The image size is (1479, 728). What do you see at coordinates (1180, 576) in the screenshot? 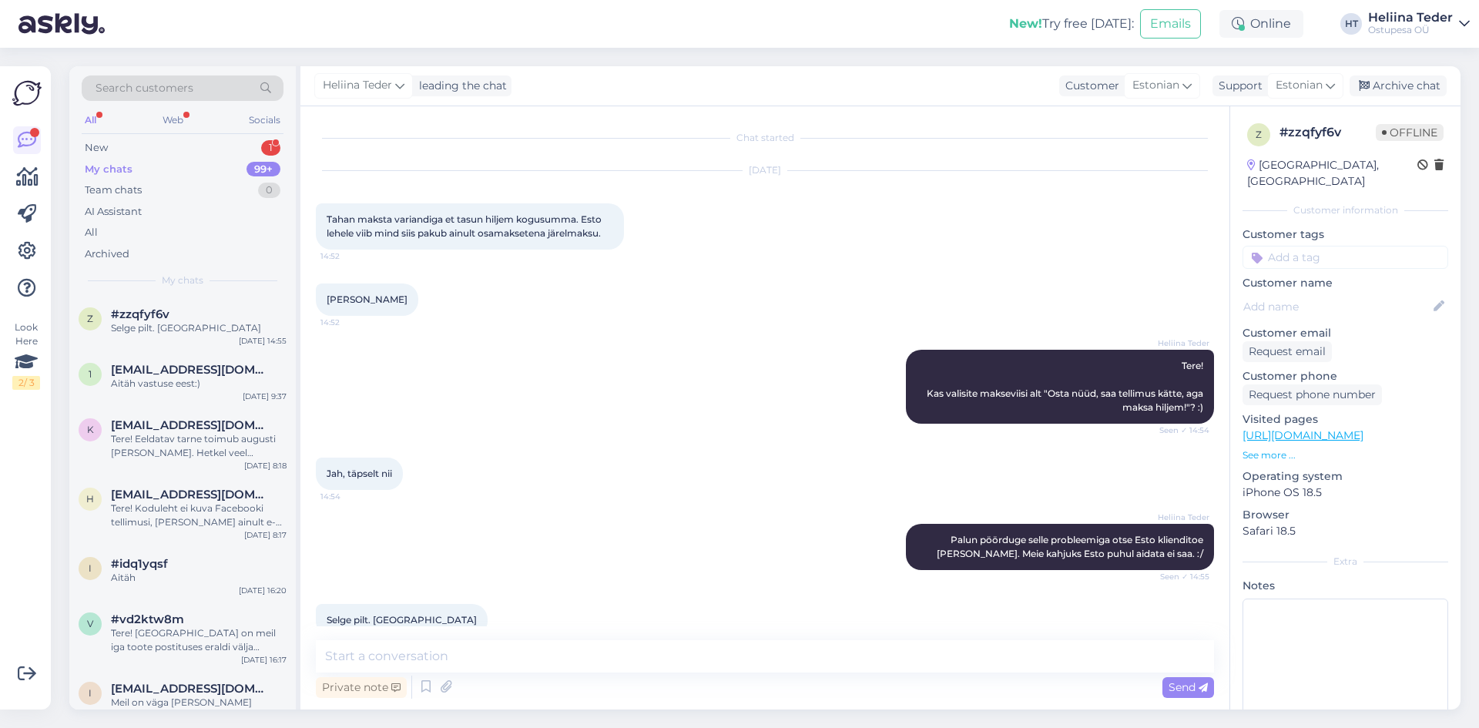
I see `span: Seen ✓ 14:55` at bounding box center [1180, 576].